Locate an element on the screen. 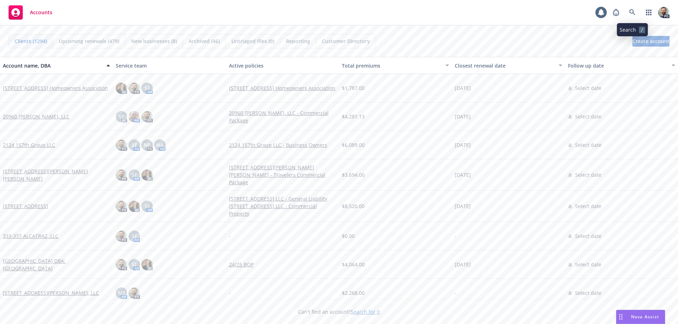 This screenshot has height=324, width=678. span: SP is located at coordinates (121, 116).